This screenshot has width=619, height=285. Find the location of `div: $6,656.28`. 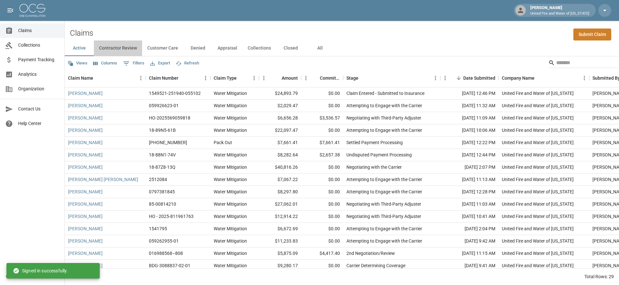

div: $6,656.28 is located at coordinates (280, 118).